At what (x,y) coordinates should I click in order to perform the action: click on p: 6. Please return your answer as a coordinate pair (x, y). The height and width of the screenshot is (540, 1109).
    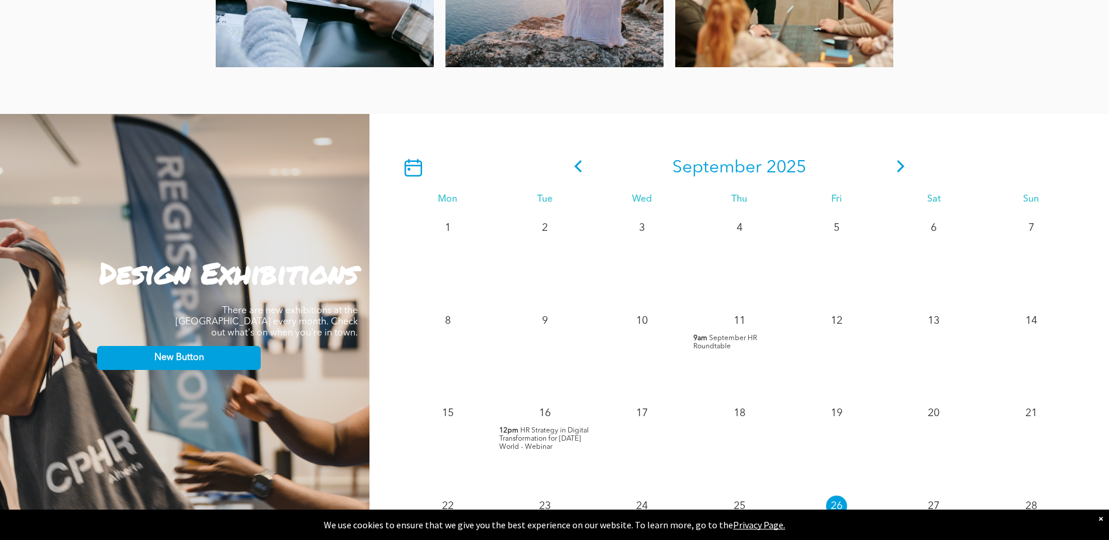
    Looking at the image, I should click on (934, 228).